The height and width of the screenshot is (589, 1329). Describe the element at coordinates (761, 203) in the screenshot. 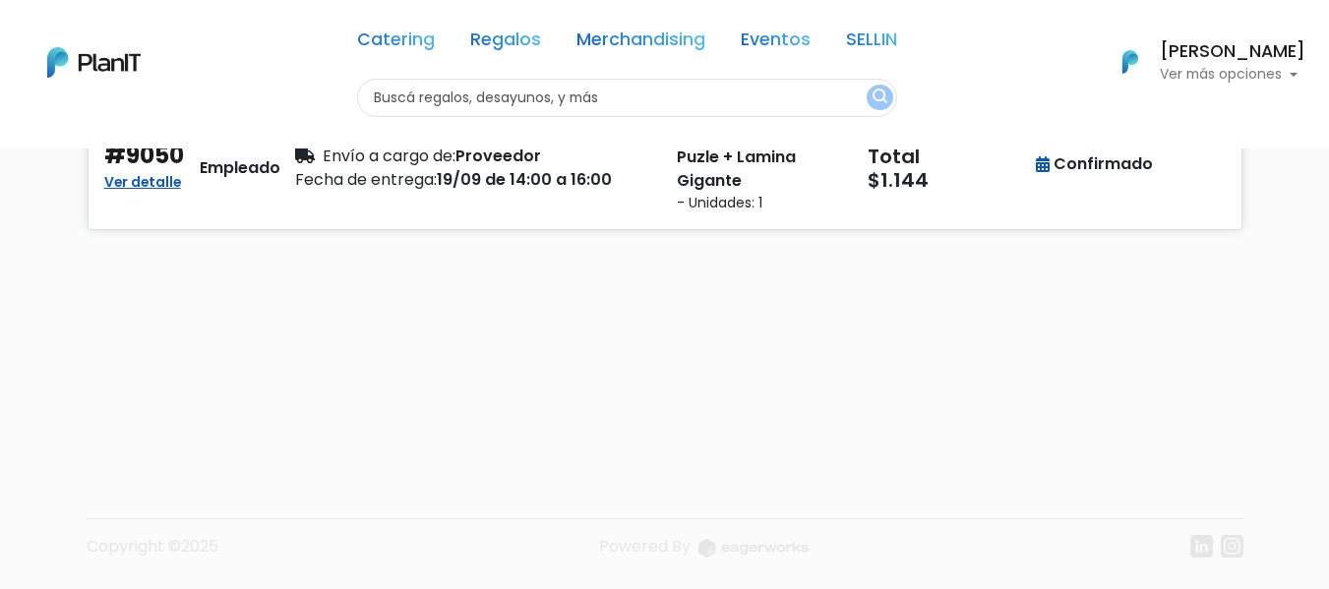

I see `small: - Unidades: 1` at that location.